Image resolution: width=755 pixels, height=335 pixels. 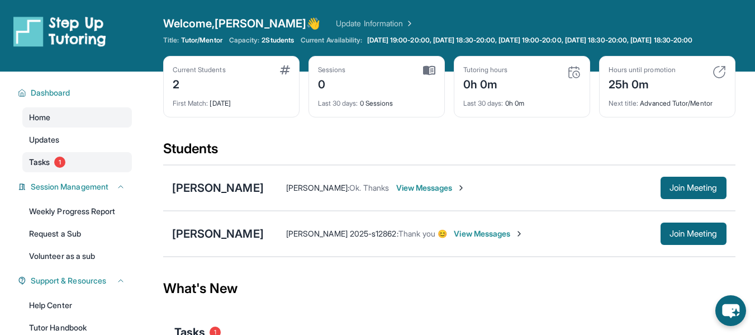 What do you see at coordinates (40, 117) in the screenshot?
I see `span: Home` at bounding box center [40, 117].